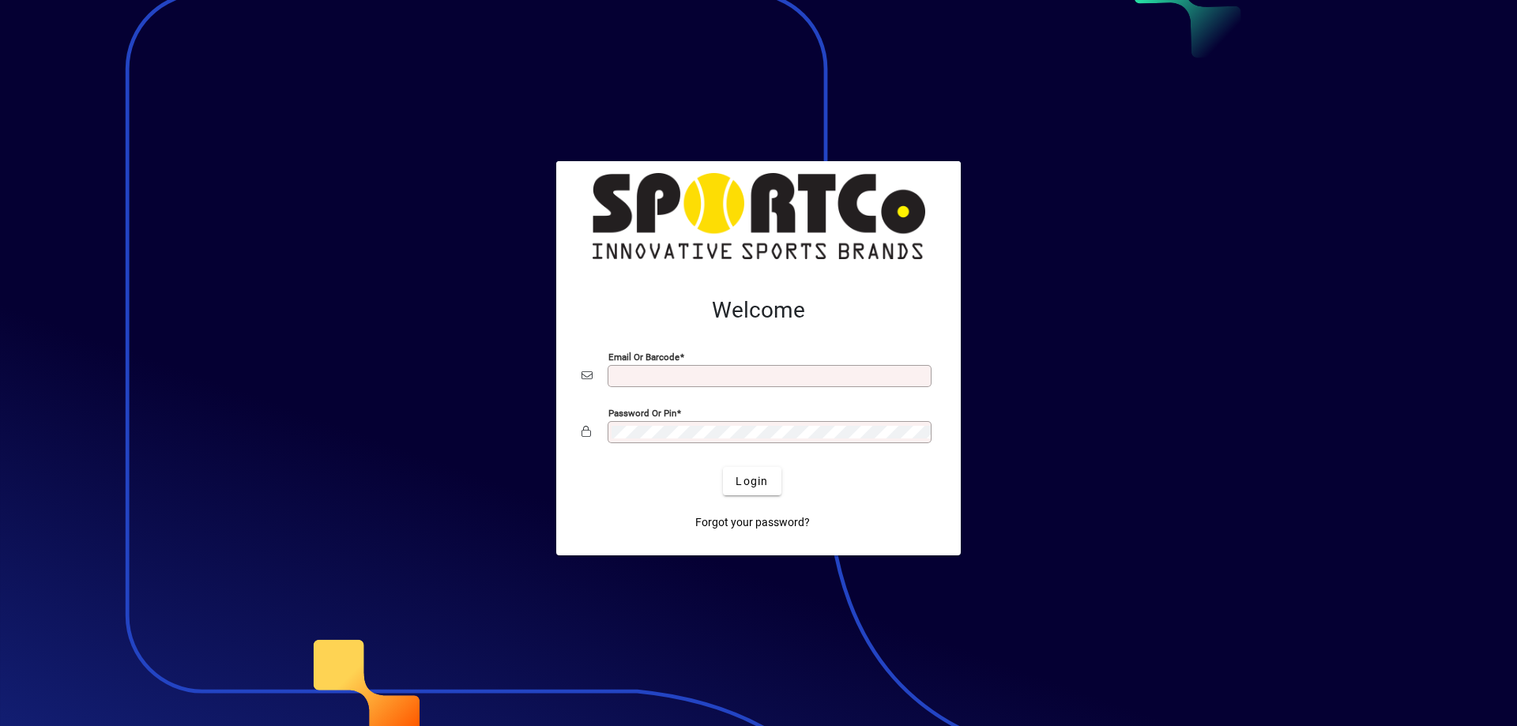 Image resolution: width=1517 pixels, height=726 pixels. What do you see at coordinates (758, 310) in the screenshot?
I see `h2: Welcome` at bounding box center [758, 310].